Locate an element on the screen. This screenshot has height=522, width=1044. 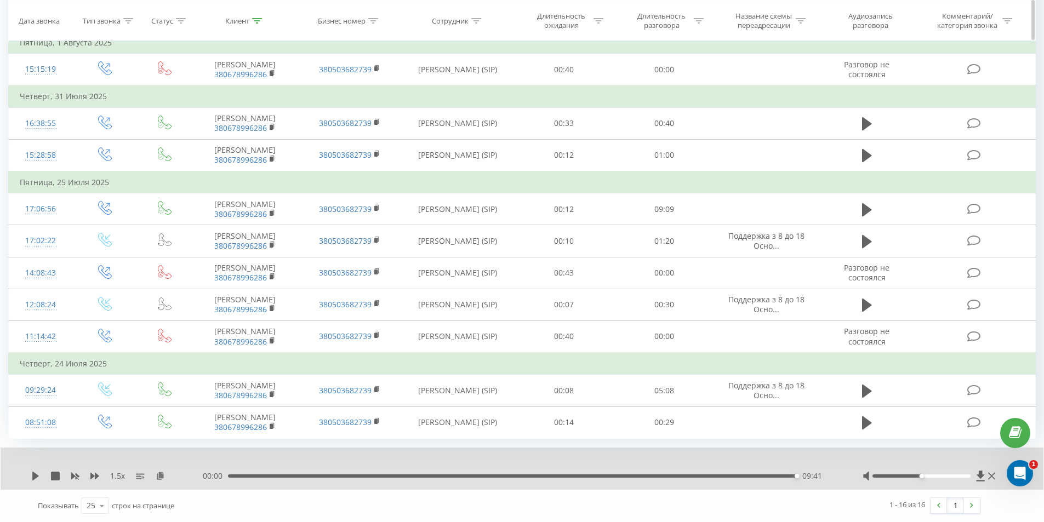
td: Пятница, 1 Августа 2025 is located at coordinates (522, 43).